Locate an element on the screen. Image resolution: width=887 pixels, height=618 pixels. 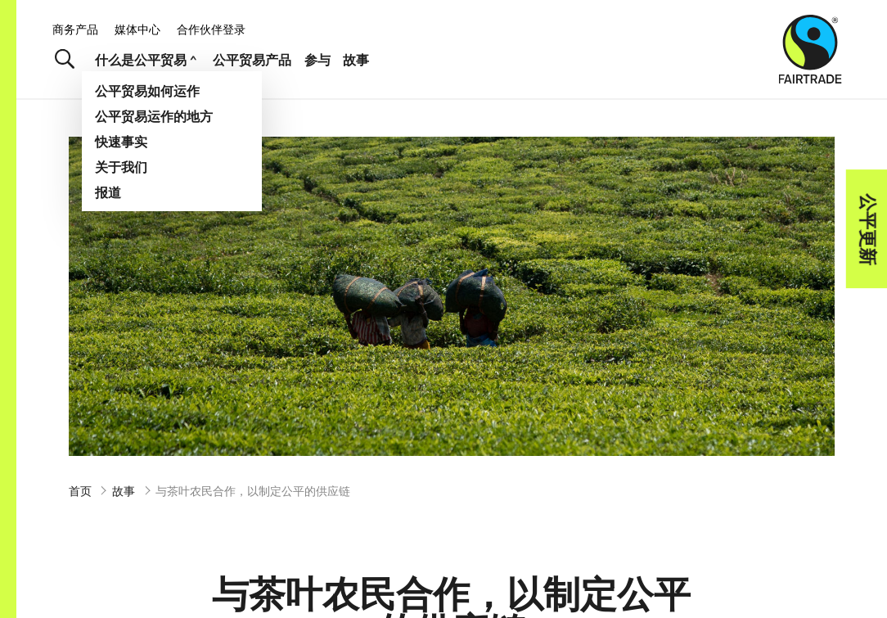
a: 媒体中心 is located at coordinates (137, 29).